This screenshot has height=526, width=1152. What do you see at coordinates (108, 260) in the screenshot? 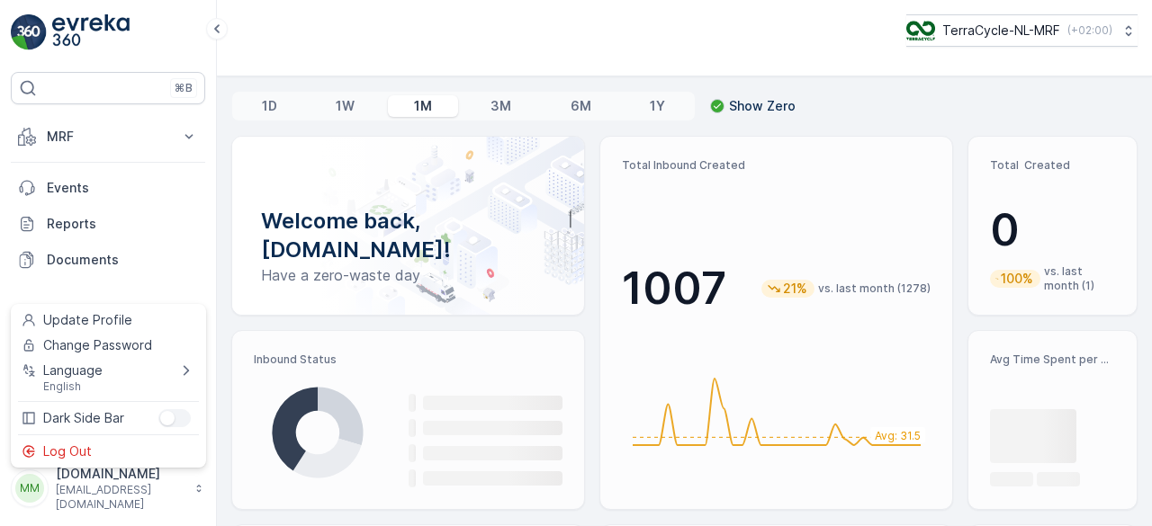
I see `a: Documents` at bounding box center [108, 260].